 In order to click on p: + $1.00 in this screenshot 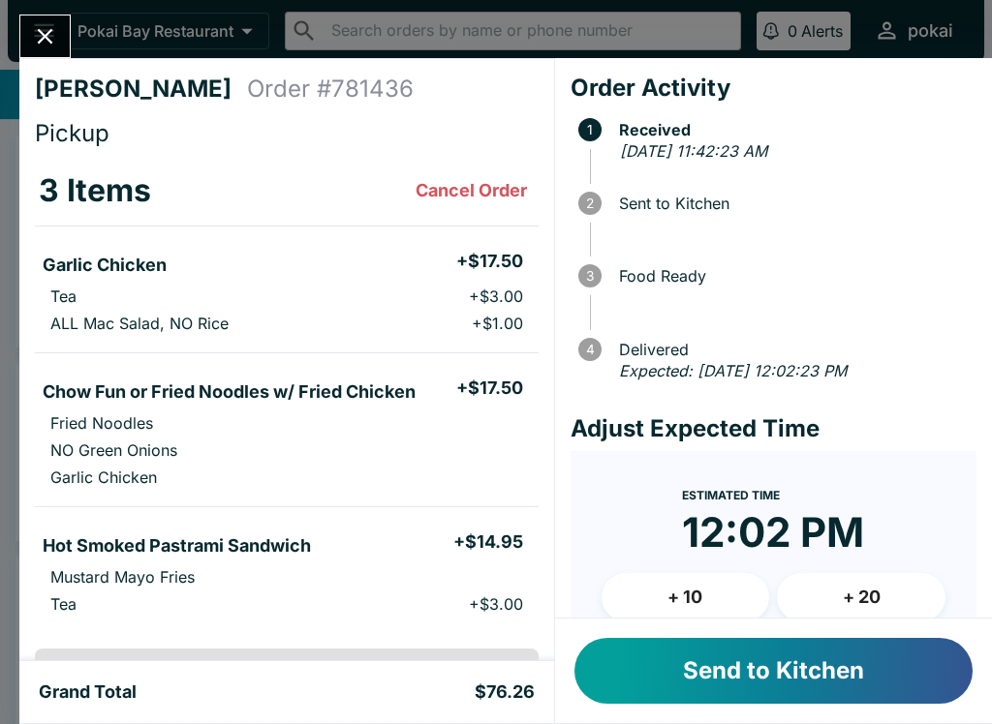, I will do `click(497, 323)`.